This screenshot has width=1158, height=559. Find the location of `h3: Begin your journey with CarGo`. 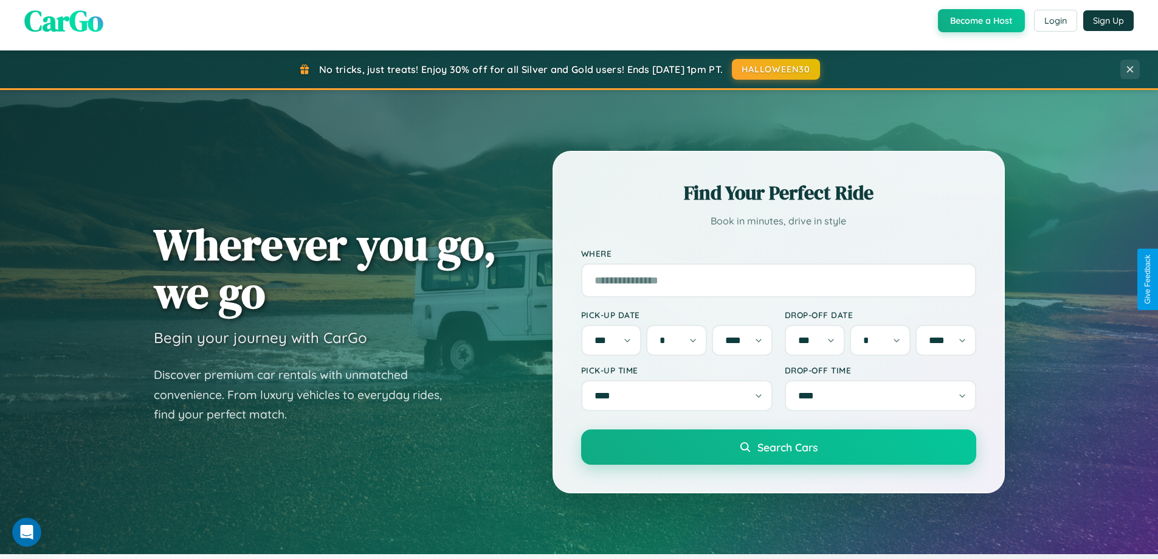

h3: Begin your journey with CarGo is located at coordinates (260, 337).